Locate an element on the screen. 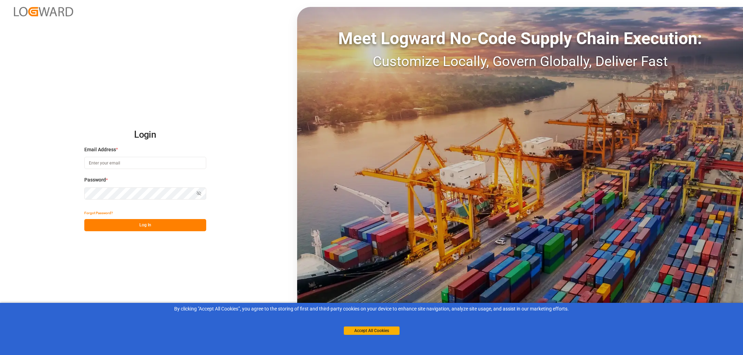  span: Password is located at coordinates (95, 180).